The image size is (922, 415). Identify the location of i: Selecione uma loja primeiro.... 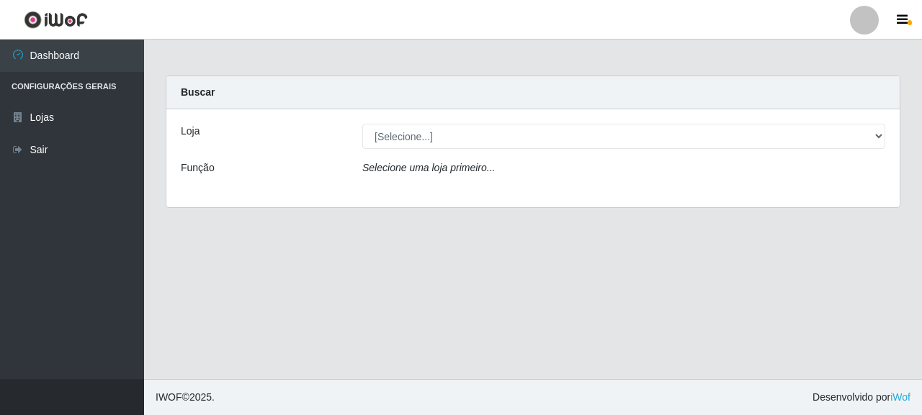
(428, 168).